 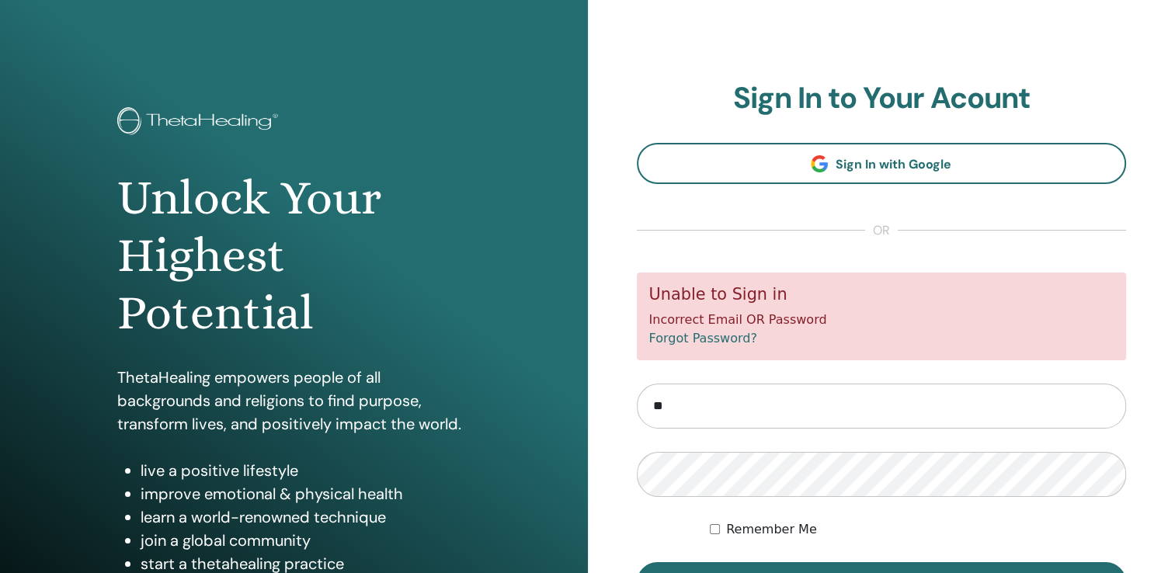 I want to click on span: Sign In with Google, so click(x=893, y=164).